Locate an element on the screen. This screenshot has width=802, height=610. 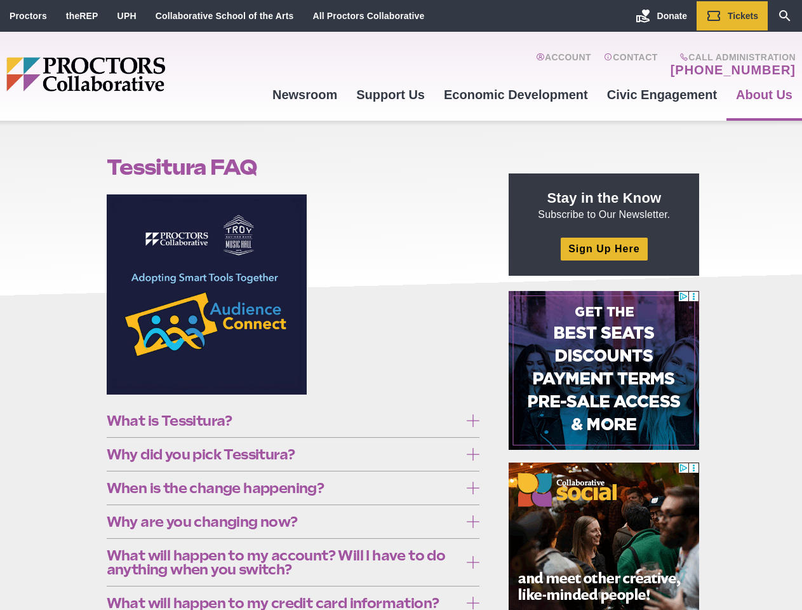
a: Search is located at coordinates (785, 16).